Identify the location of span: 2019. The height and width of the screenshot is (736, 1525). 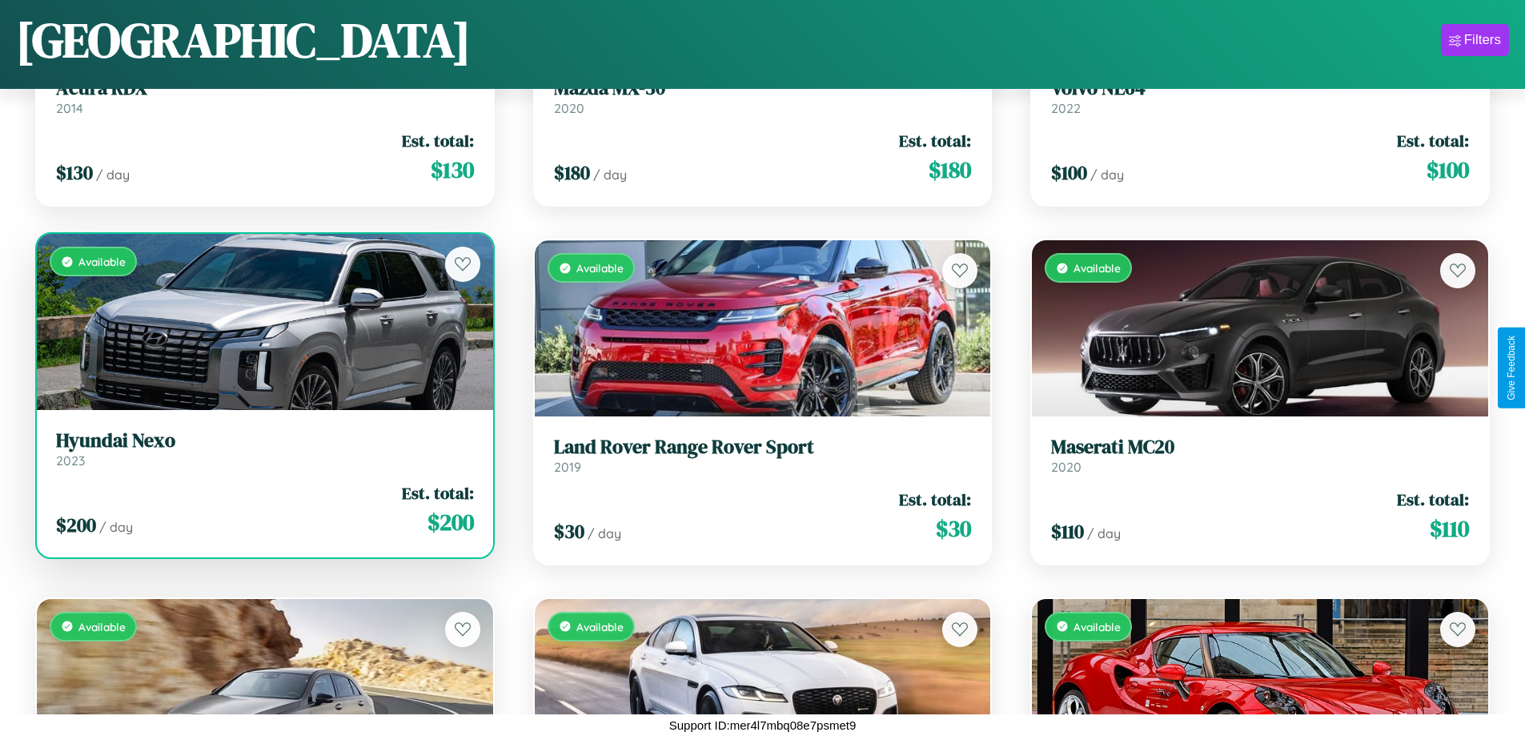
(567, 467).